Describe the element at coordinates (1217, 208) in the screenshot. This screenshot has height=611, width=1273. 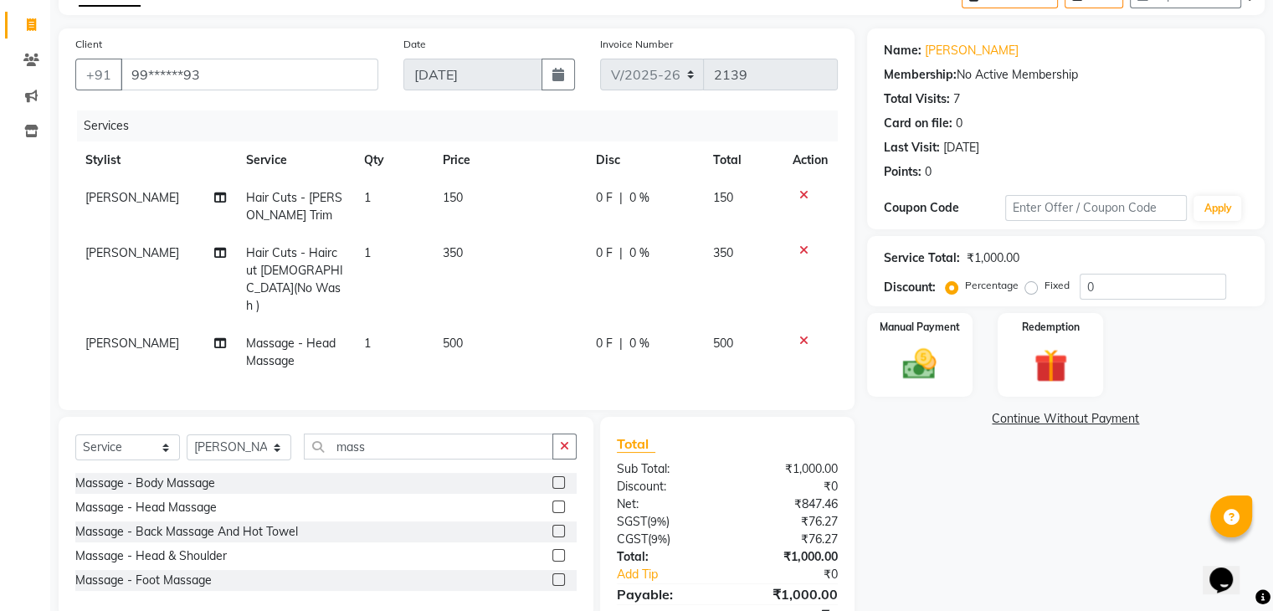
I see `button: Apply` at that location.